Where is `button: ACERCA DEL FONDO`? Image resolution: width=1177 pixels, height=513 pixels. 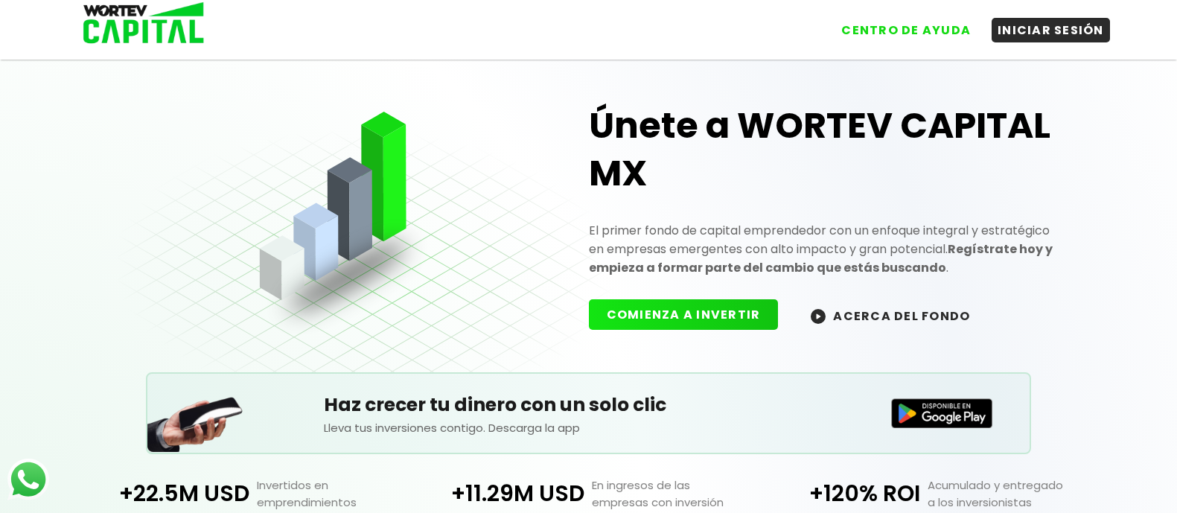 button: ACERCA DEL FONDO is located at coordinates (891, 315).